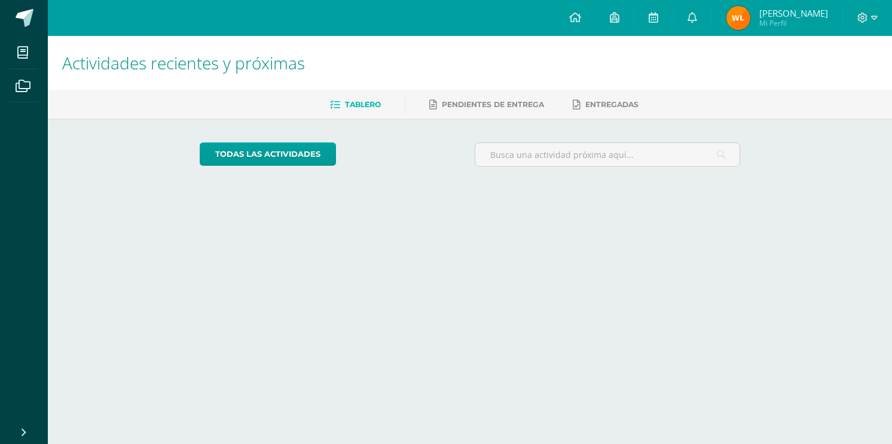  Describe the element at coordinates (487, 105) in the screenshot. I see `a: Pendientes de entrega` at that location.